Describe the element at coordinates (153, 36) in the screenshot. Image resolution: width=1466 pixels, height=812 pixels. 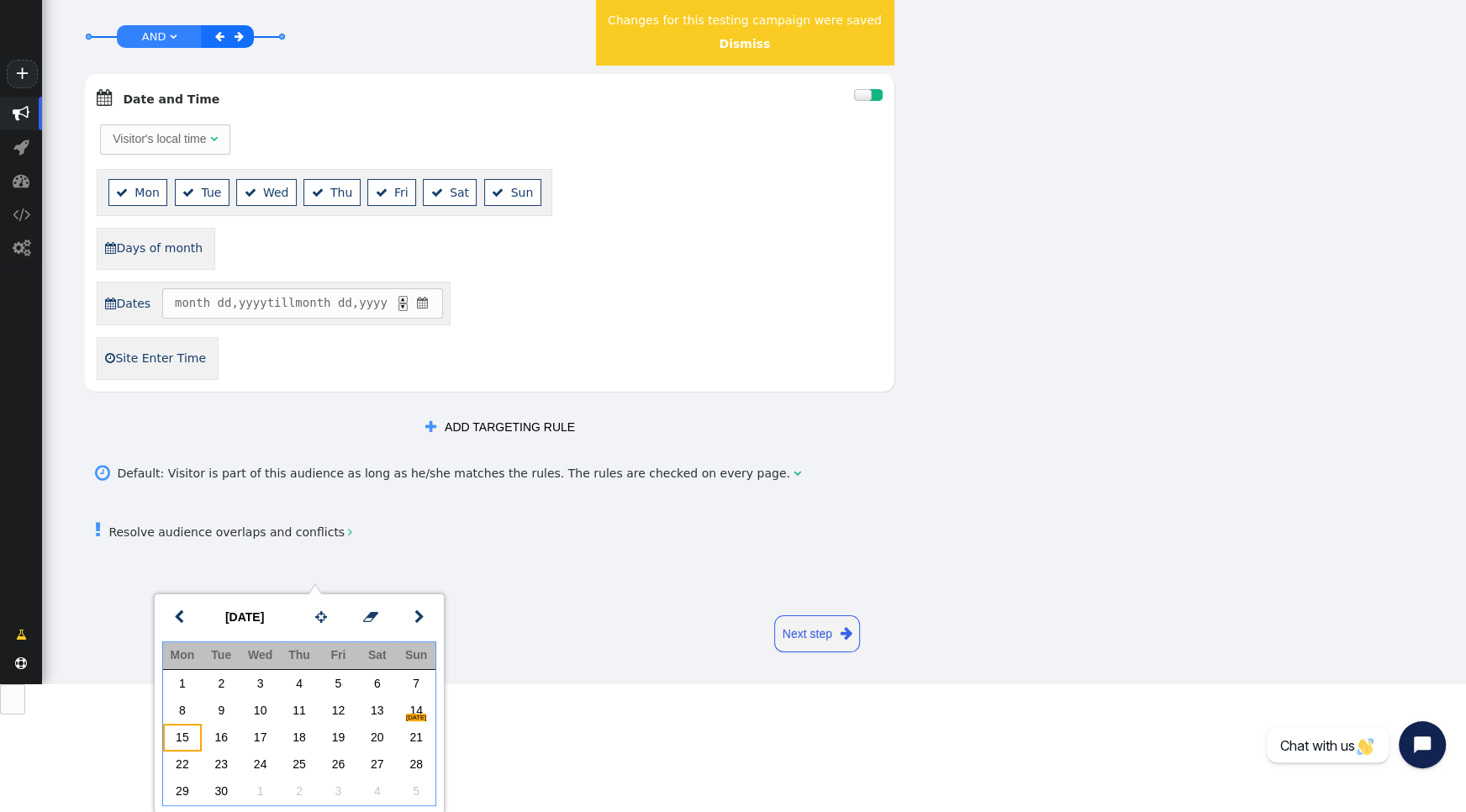
I see `span: AND` at that location.